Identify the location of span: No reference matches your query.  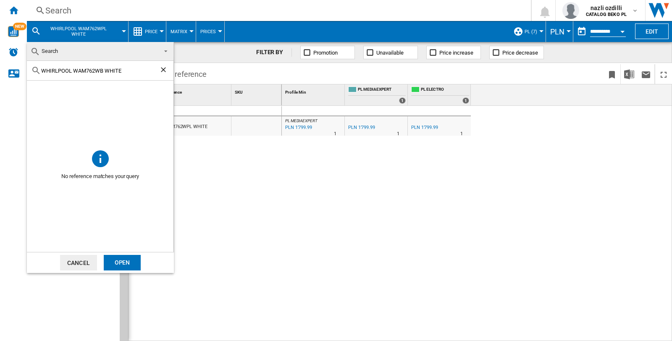
(100, 176).